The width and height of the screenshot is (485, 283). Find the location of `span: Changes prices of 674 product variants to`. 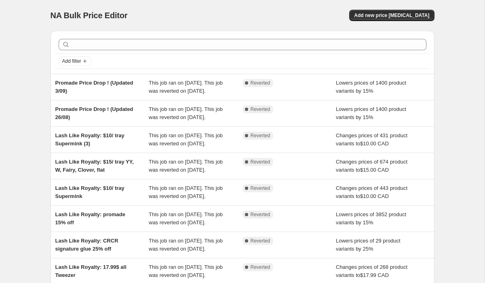

span: Changes prices of 674 product variants to is located at coordinates (372, 165).